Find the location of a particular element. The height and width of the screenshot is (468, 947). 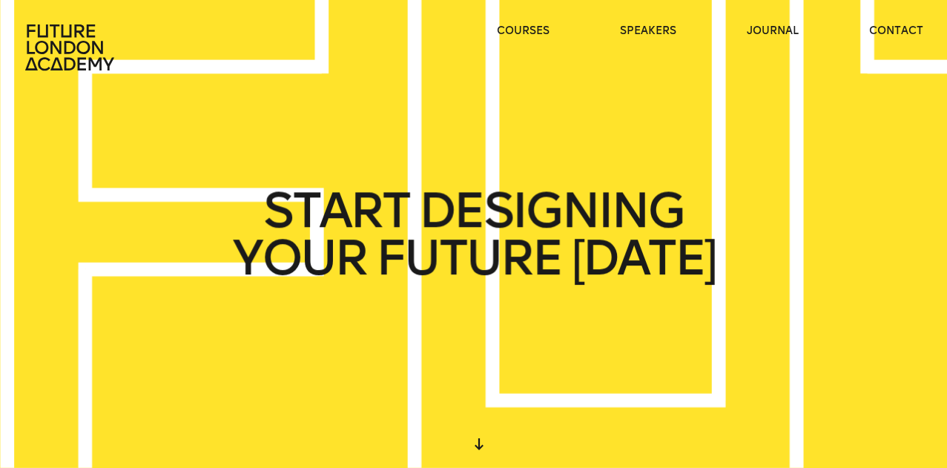

span: YOUR is located at coordinates (299, 258).